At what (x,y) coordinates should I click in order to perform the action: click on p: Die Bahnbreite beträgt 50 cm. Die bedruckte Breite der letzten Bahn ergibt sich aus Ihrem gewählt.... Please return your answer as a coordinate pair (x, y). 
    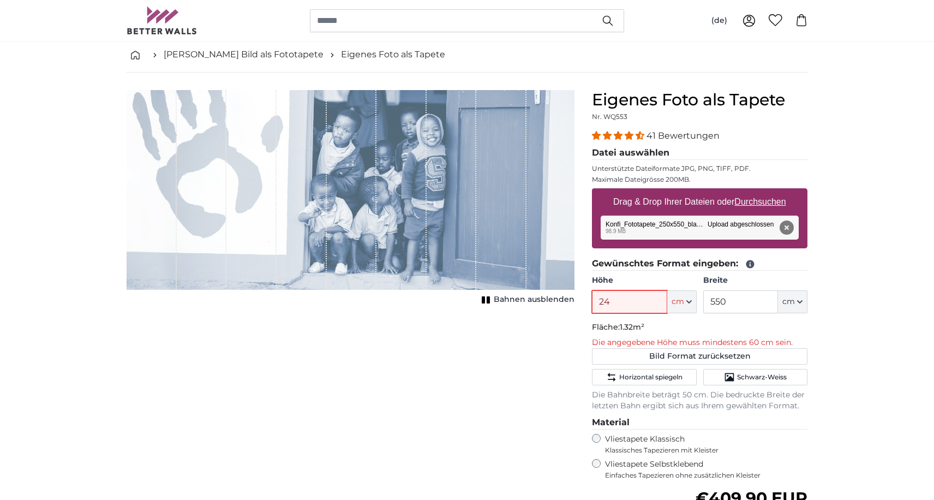
    Looking at the image, I should click on (699, 400).